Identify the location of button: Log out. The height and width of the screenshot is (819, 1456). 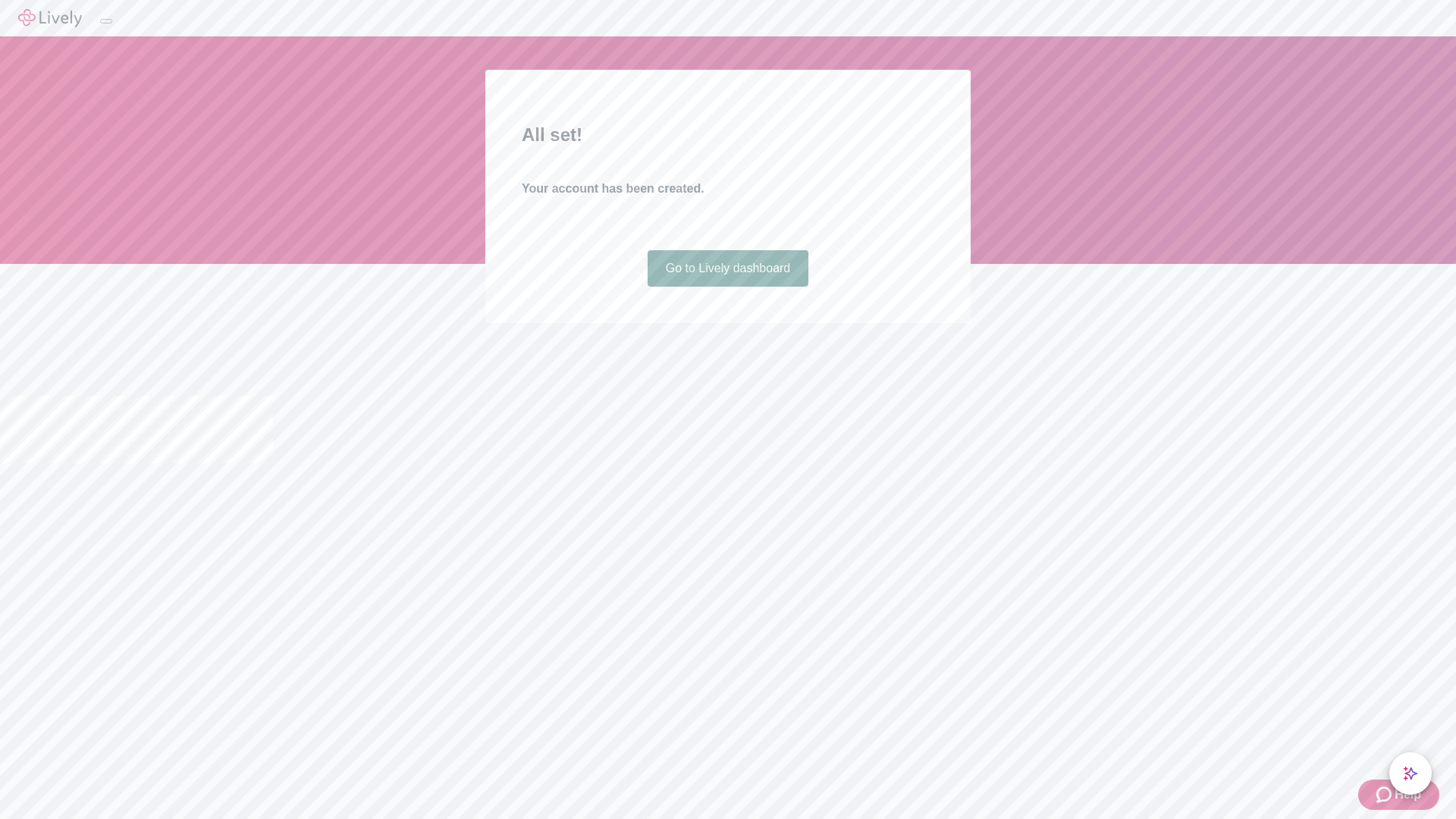
(106, 21).